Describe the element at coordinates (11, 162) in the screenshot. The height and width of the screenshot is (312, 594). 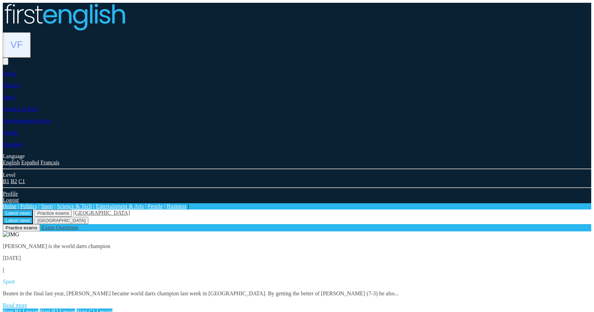
I see `a: English` at that location.